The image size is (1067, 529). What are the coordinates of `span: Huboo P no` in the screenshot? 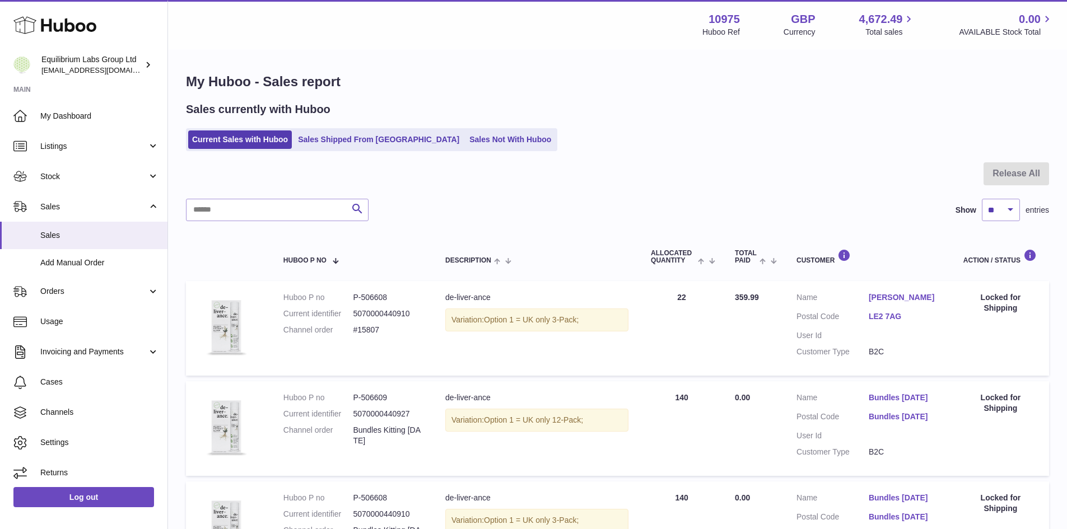 It's located at (305, 260).